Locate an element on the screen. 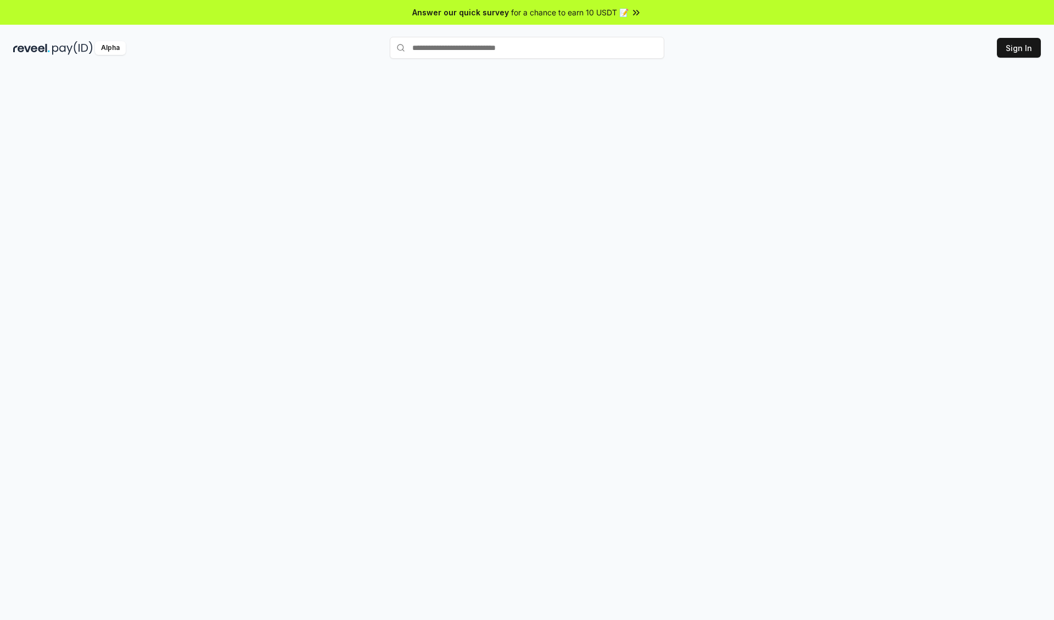  div: Alpha is located at coordinates (110, 48).